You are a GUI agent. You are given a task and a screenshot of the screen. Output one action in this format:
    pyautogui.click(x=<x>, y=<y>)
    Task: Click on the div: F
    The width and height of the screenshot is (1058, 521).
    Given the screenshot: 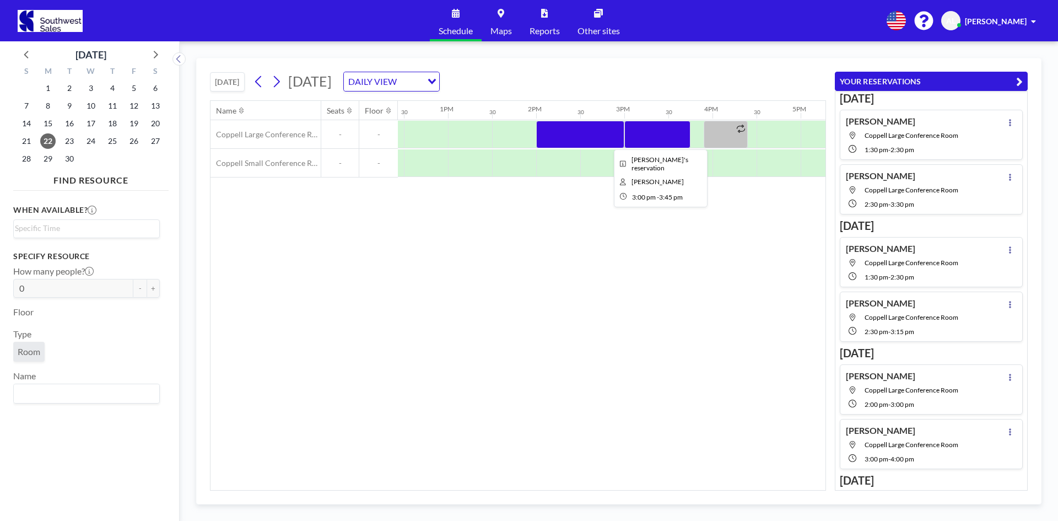 What is the action you would take?
    pyautogui.click(x=133, y=72)
    